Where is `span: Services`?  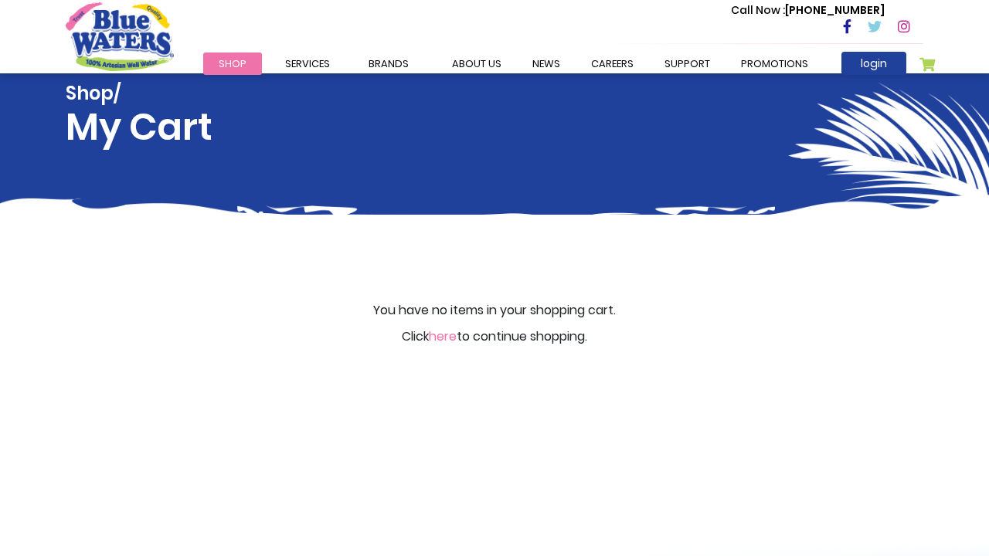
span: Services is located at coordinates (307, 63).